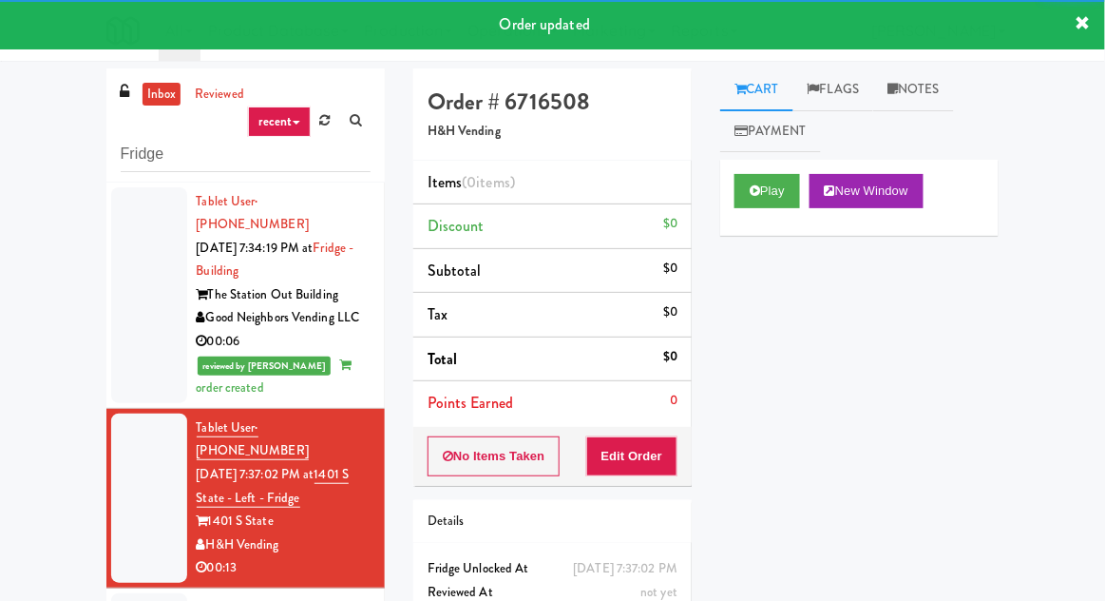 Image resolution: width=1105 pixels, height=601 pixels. What do you see at coordinates (833, 89) in the screenshot?
I see `a: Flags` at bounding box center [833, 89].